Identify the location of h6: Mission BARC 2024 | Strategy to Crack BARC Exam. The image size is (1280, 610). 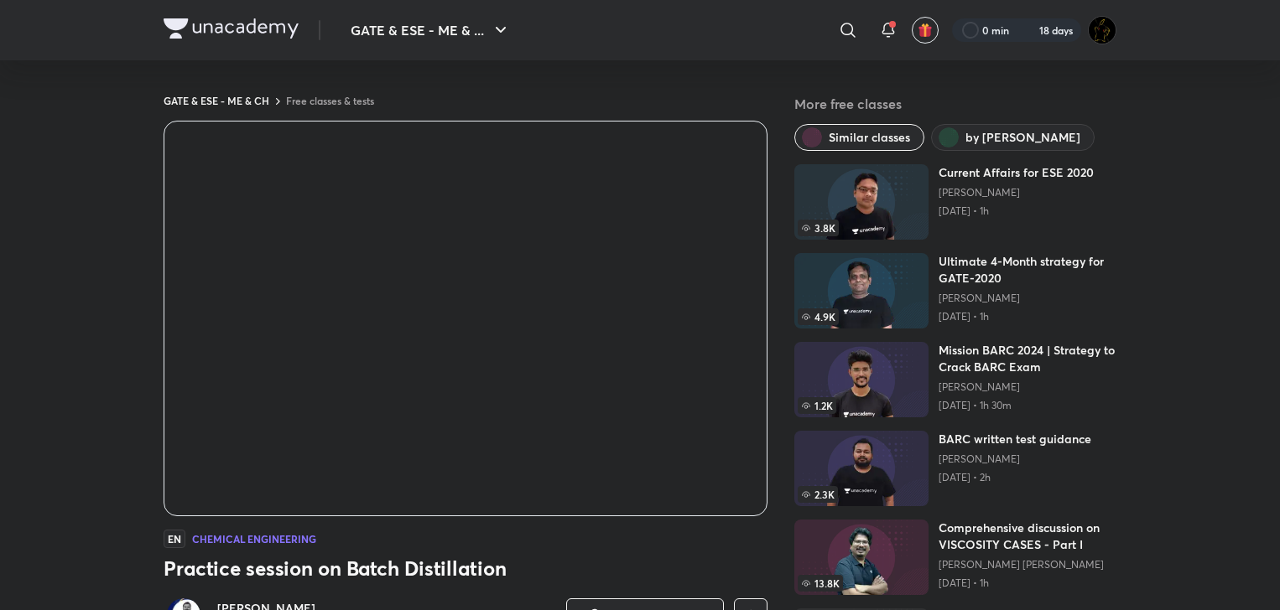
(1027, 359).